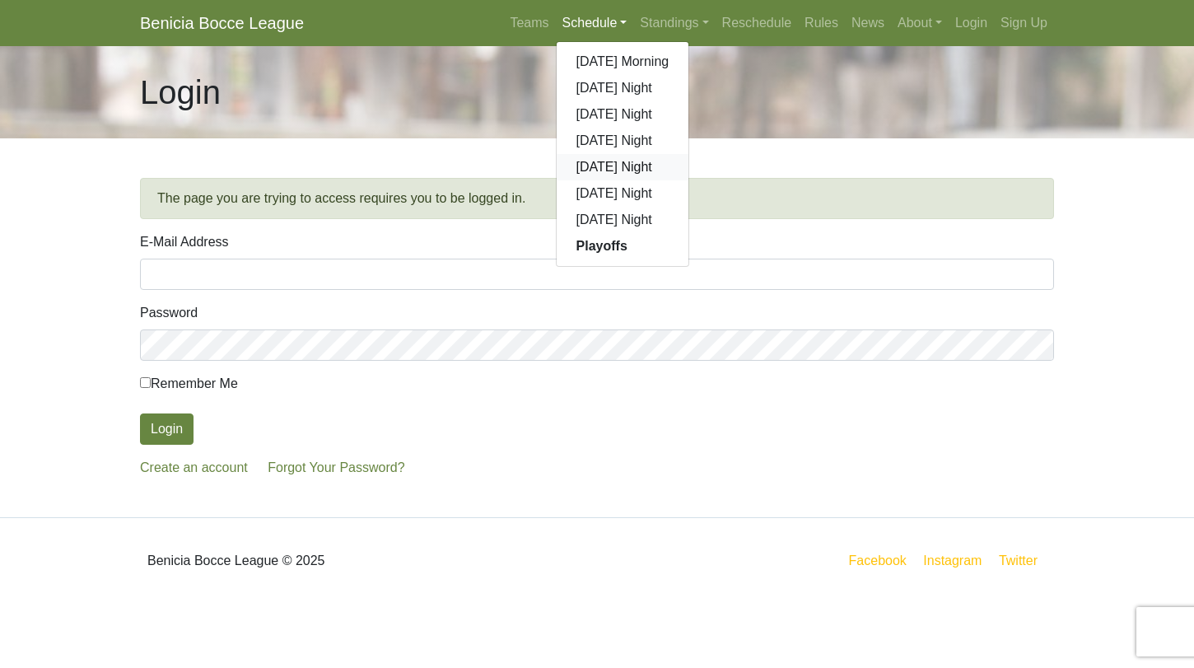 The width and height of the screenshot is (1194, 668). I want to click on a: Sign Up, so click(1024, 23).